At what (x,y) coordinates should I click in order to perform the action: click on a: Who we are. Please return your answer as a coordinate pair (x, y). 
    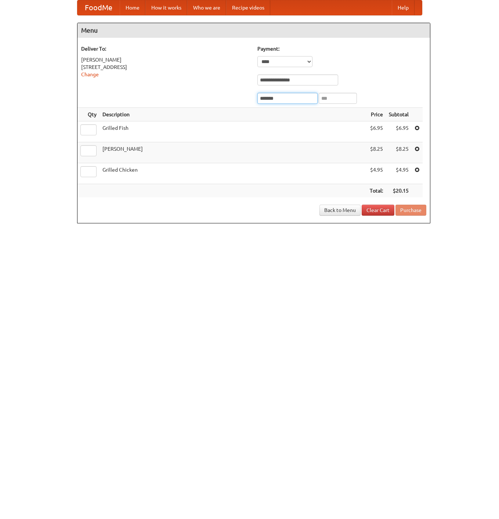
    Looking at the image, I should click on (207, 8).